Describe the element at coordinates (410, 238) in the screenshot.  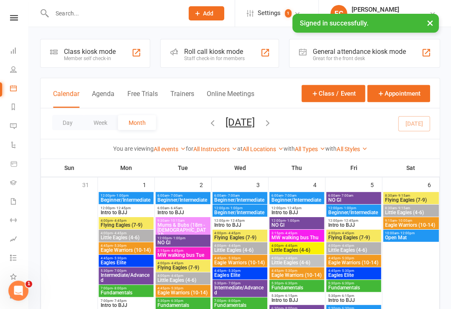
I see `span: Open Mat` at that location.